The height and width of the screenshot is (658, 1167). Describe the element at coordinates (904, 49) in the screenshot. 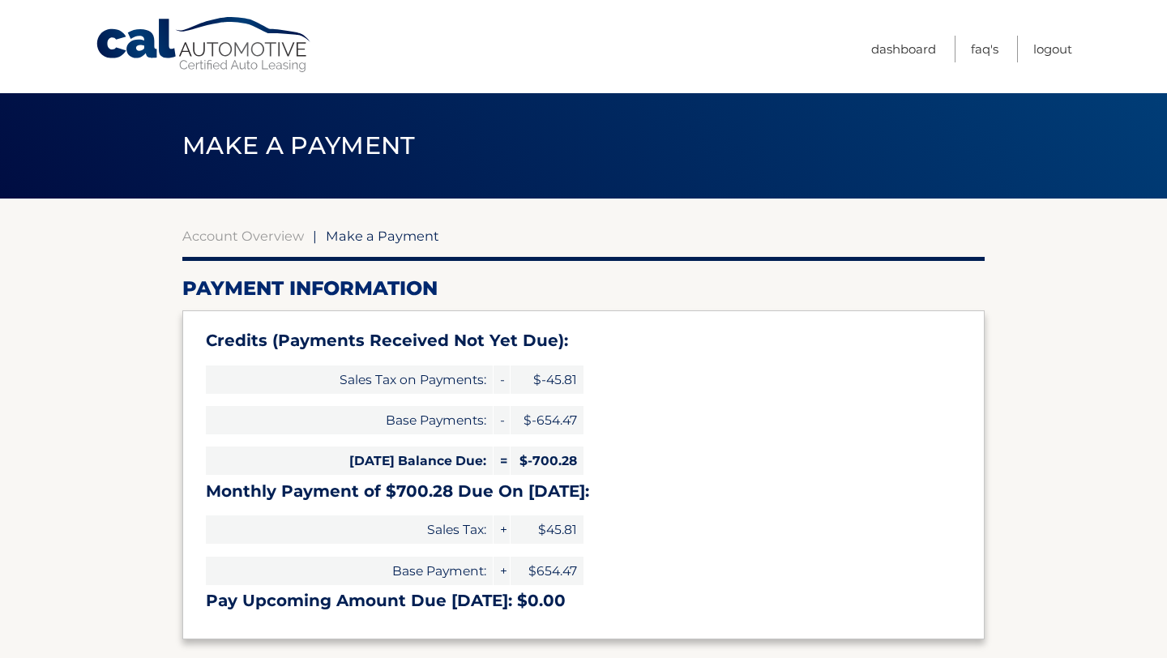

I see `a: Dashboard` at that location.